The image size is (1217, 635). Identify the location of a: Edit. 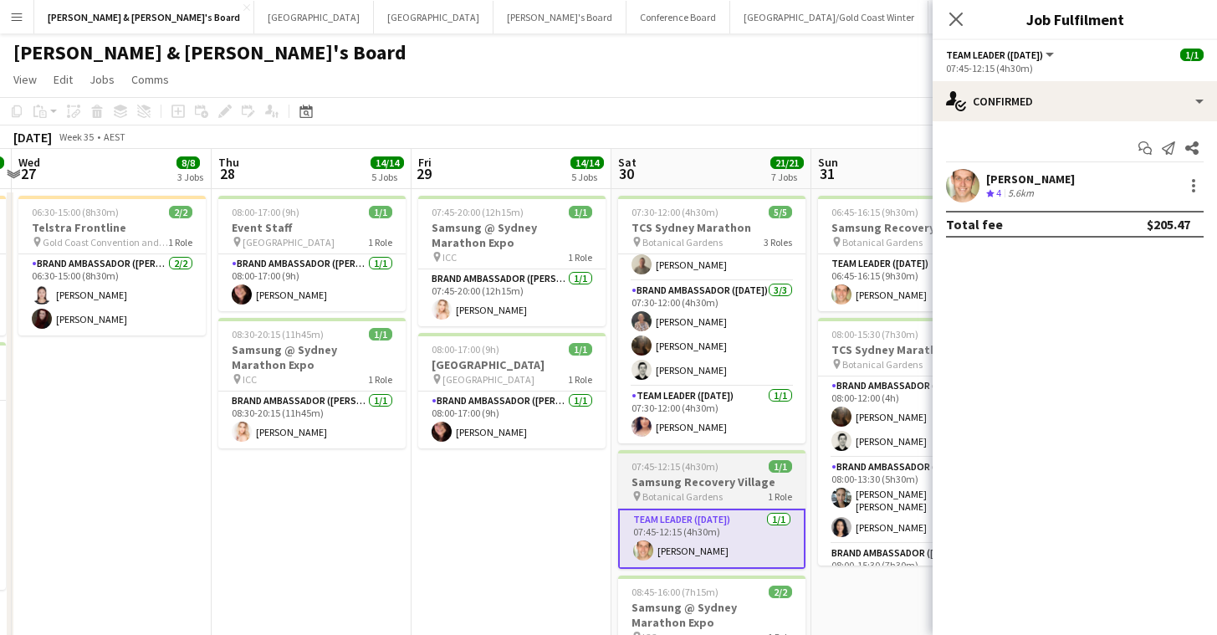
(63, 79).